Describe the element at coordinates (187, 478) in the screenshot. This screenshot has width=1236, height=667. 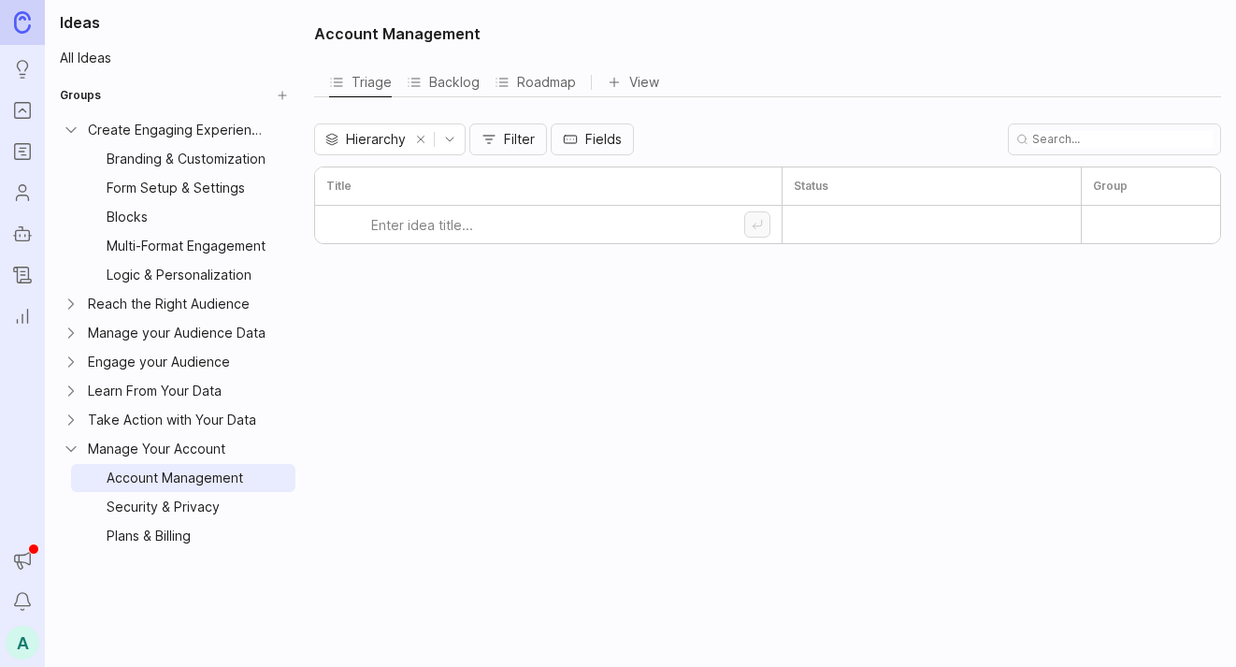
I see `div: Account Management` at that location.